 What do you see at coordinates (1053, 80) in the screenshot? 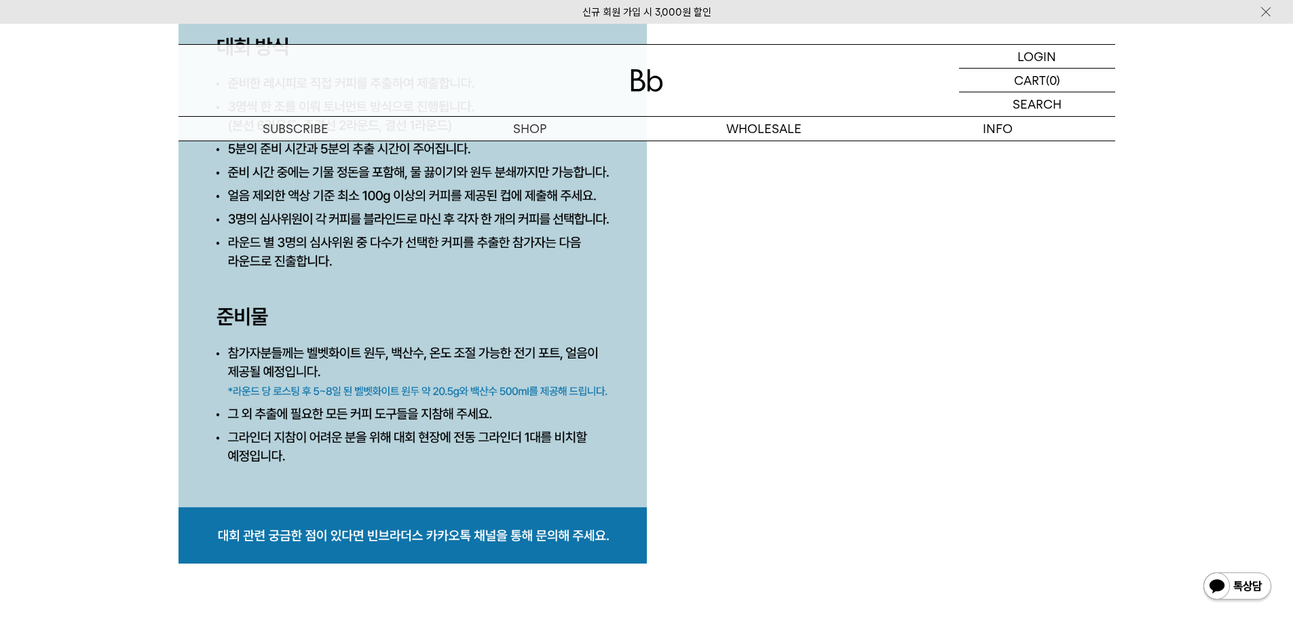
I see `p: (0)` at bounding box center [1053, 80].